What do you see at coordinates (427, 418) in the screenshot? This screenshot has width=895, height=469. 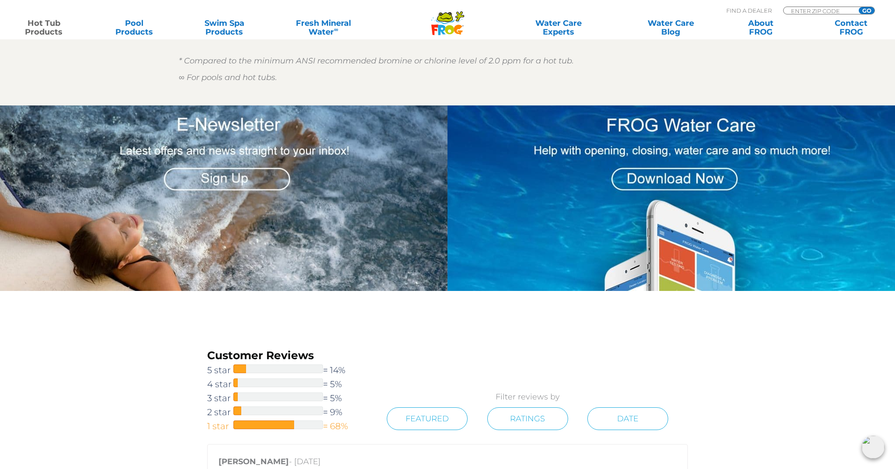 I see `a: Featured` at bounding box center [427, 418].